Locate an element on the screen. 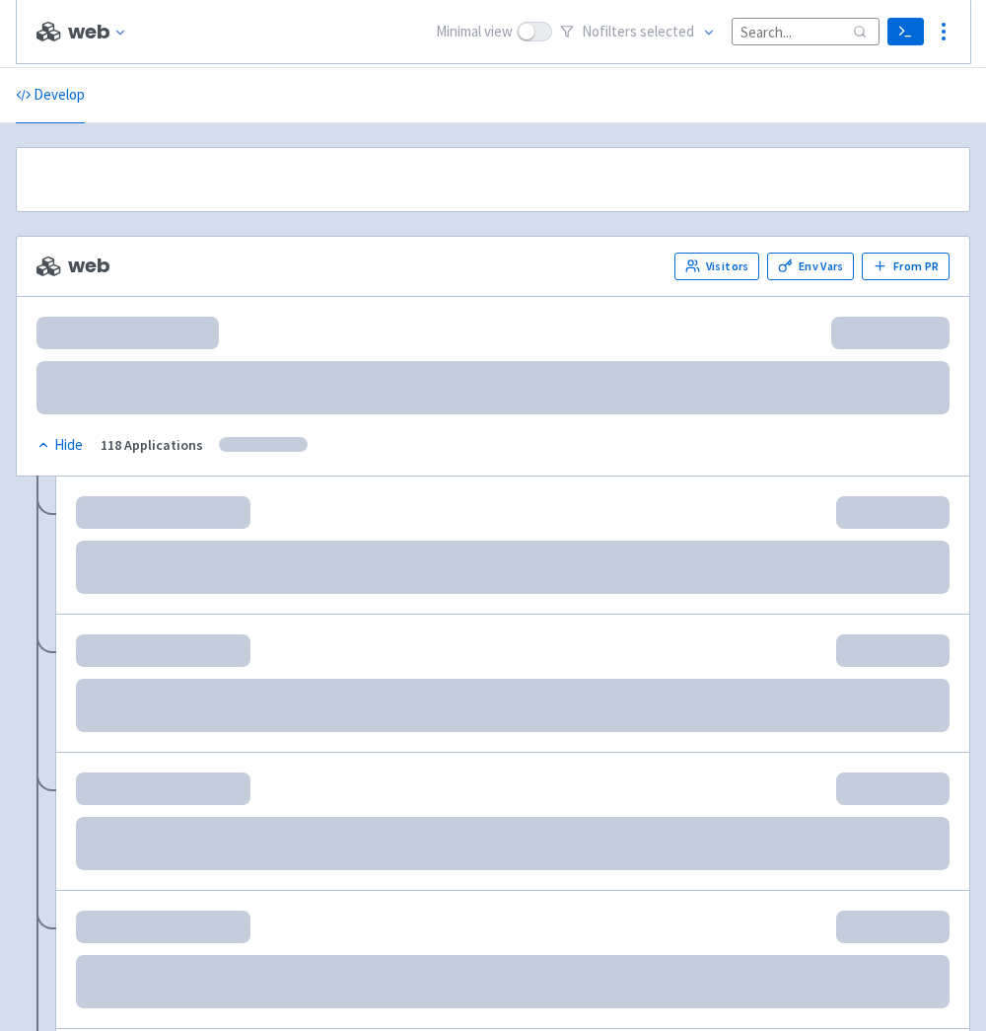 The image size is (986, 1031). a: Env Vars is located at coordinates (811, 266).